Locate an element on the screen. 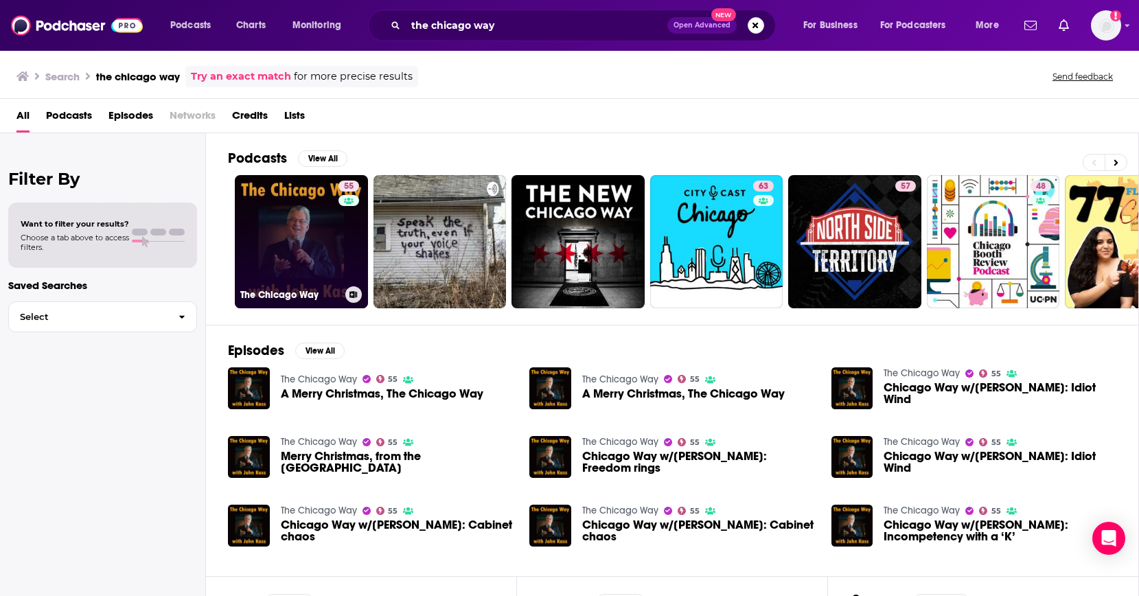 This screenshot has height=596, width=1139. button: Select is located at coordinates (102, 317).